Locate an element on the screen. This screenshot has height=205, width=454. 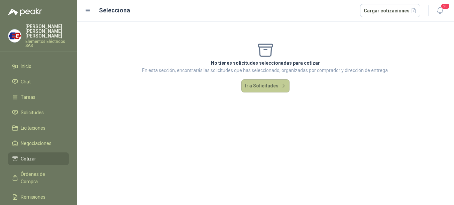
span: Licitaciones is located at coordinates (33, 128).